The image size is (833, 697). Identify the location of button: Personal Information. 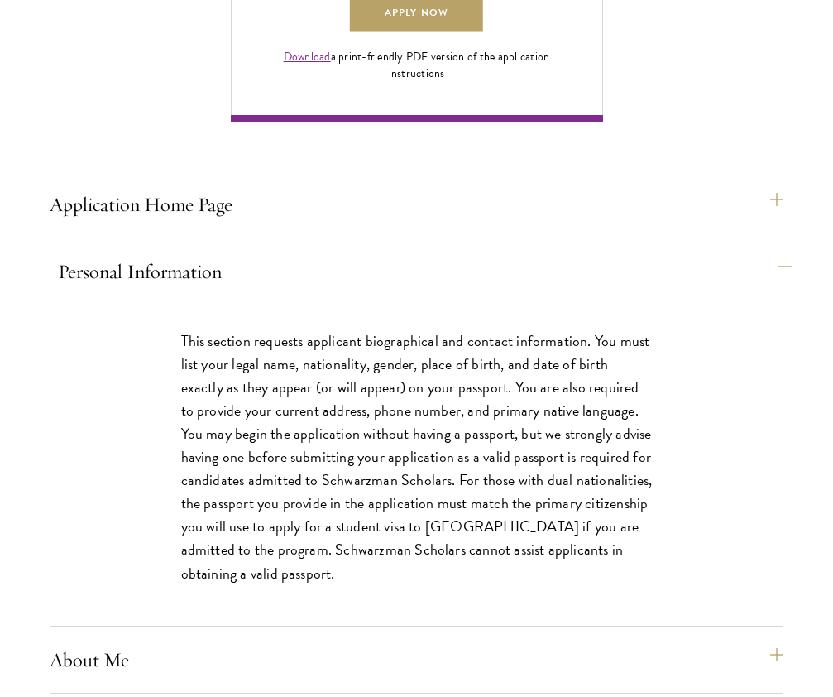
(425, 271).